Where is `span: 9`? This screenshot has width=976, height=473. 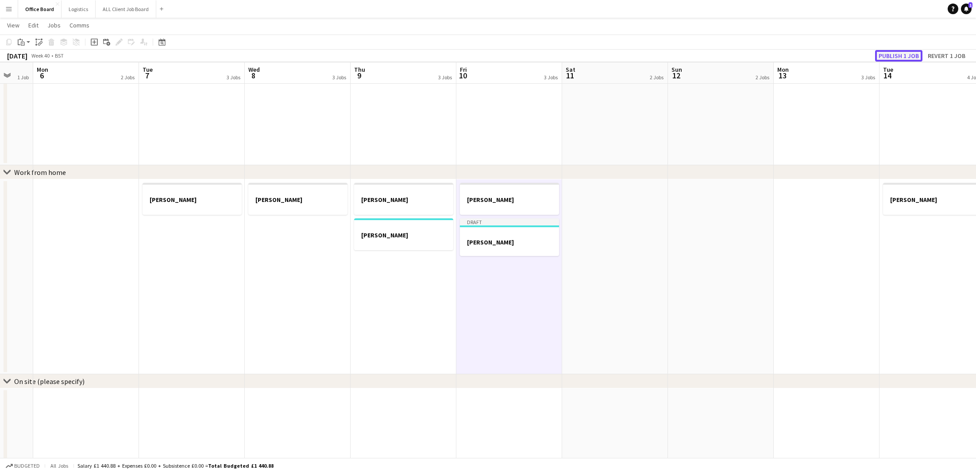
span: 9 is located at coordinates (359, 75).